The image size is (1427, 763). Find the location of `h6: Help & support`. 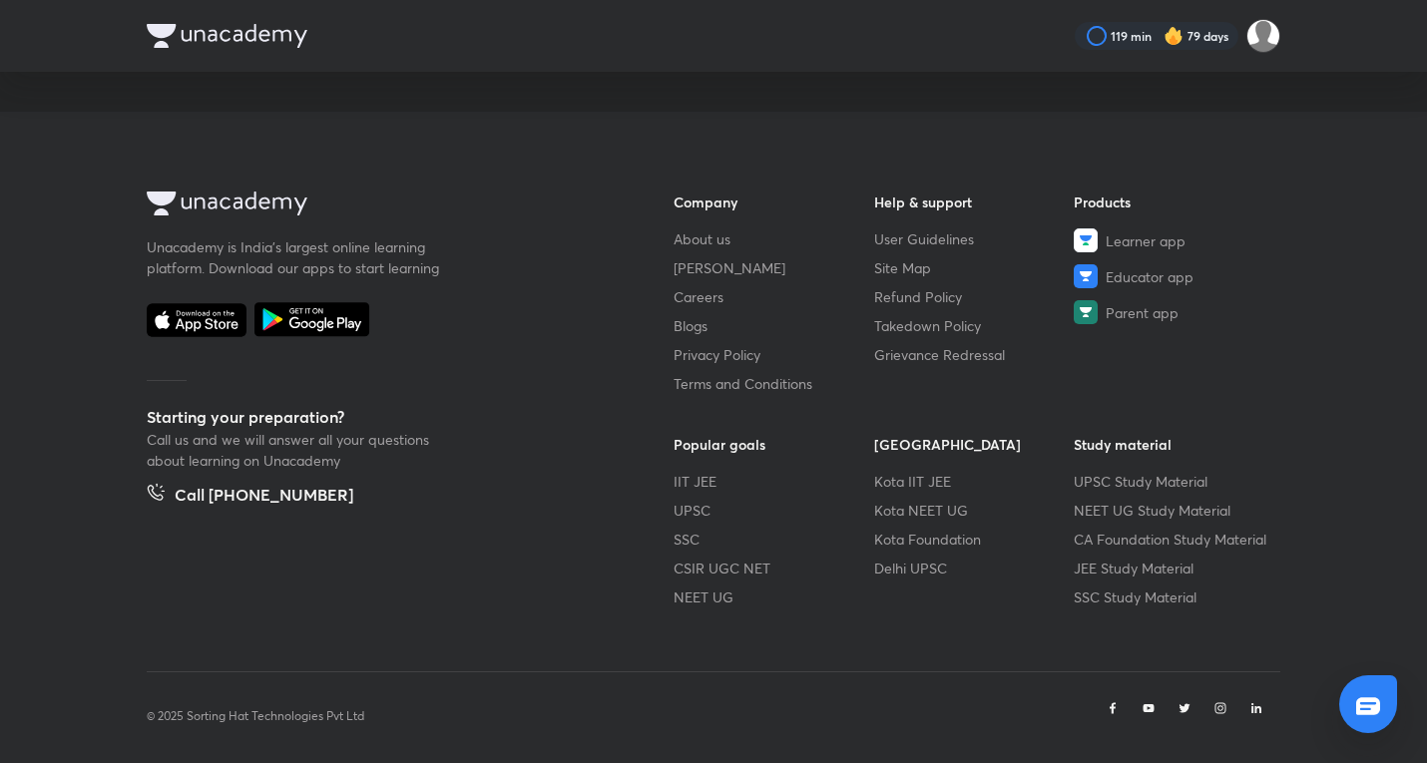

h6: Help & support is located at coordinates (974, 202).